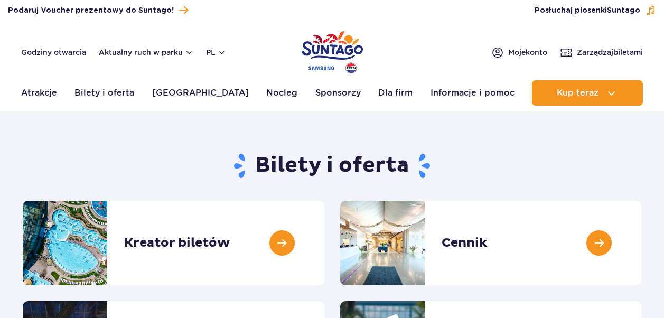 The image size is (664, 318). What do you see at coordinates (53, 52) in the screenshot?
I see `a: Godziny otwarcia` at bounding box center [53, 52].